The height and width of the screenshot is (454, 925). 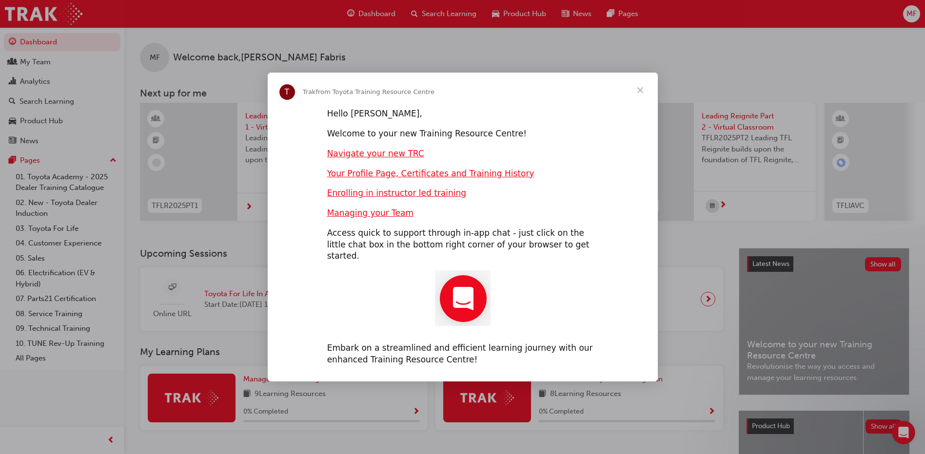 I want to click on a: Navigate your new TRC, so click(x=375, y=154).